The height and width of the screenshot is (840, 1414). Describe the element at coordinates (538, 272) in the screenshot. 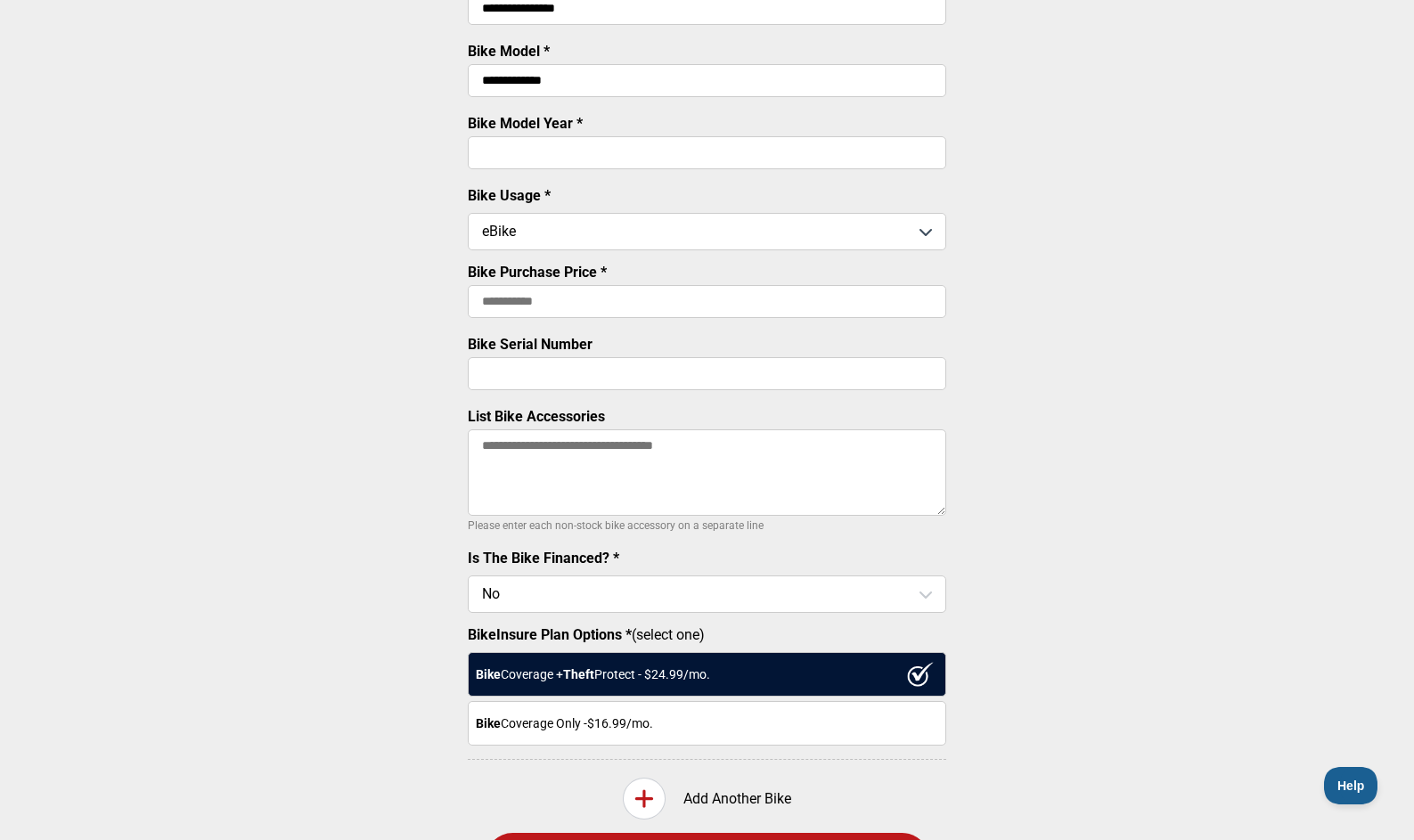

I see `label: Bike Purchase Price *` at that location.